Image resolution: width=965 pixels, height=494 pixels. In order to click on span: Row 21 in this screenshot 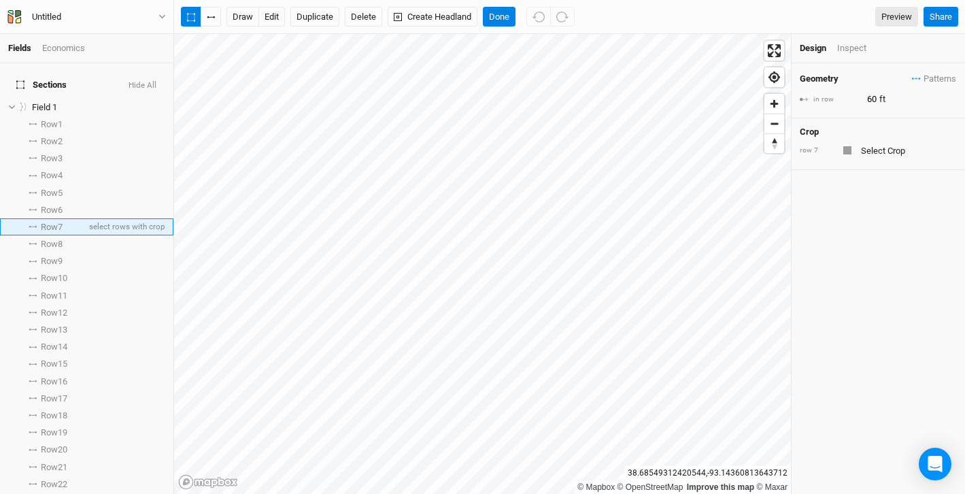, I will do `click(54, 467)`.